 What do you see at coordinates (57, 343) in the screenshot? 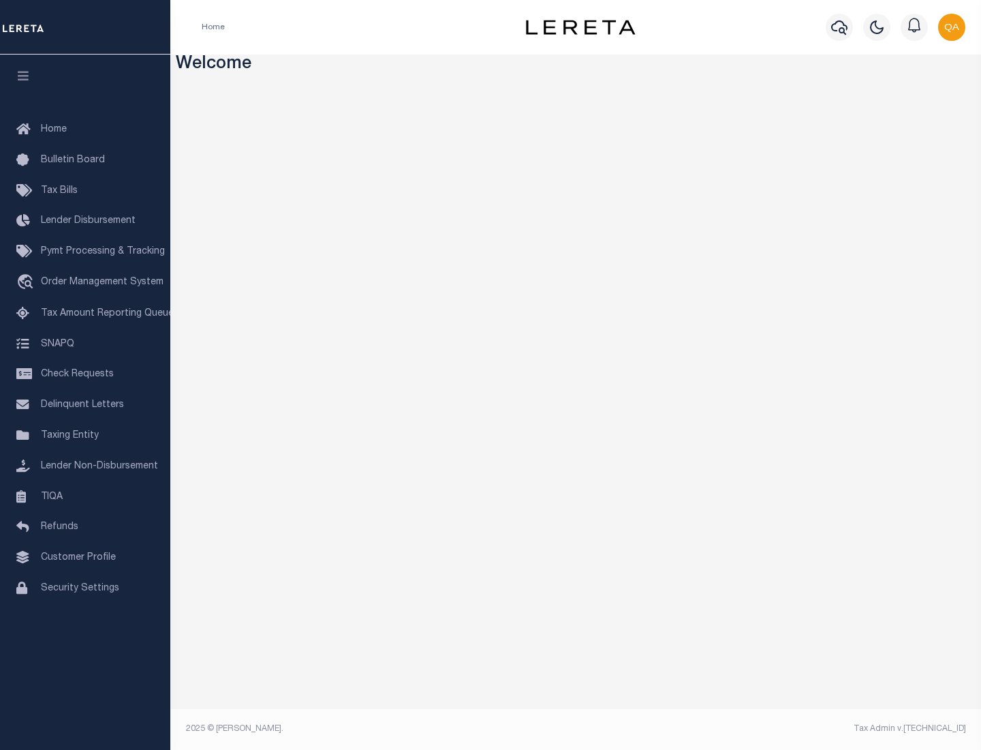
I see `span: SNAPQ` at bounding box center [57, 343].